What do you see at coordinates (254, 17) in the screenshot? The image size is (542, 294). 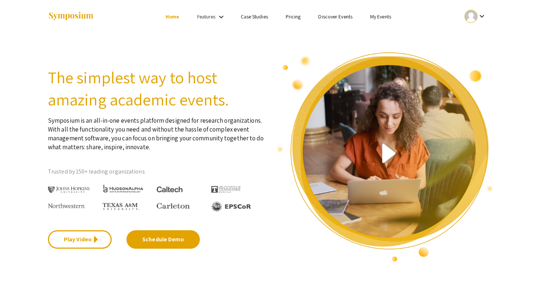 I see `a: Case Studies` at bounding box center [254, 17].